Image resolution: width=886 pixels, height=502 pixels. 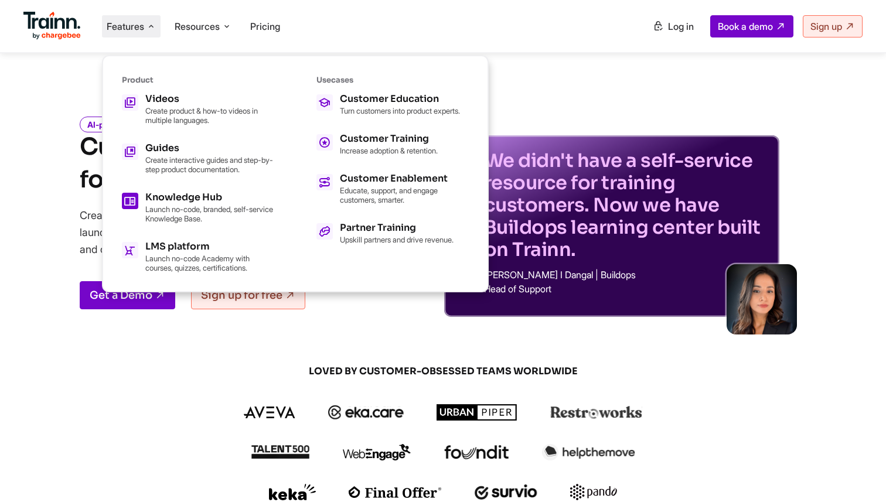 I want to click on img: webengage logo, so click(x=377, y=453).